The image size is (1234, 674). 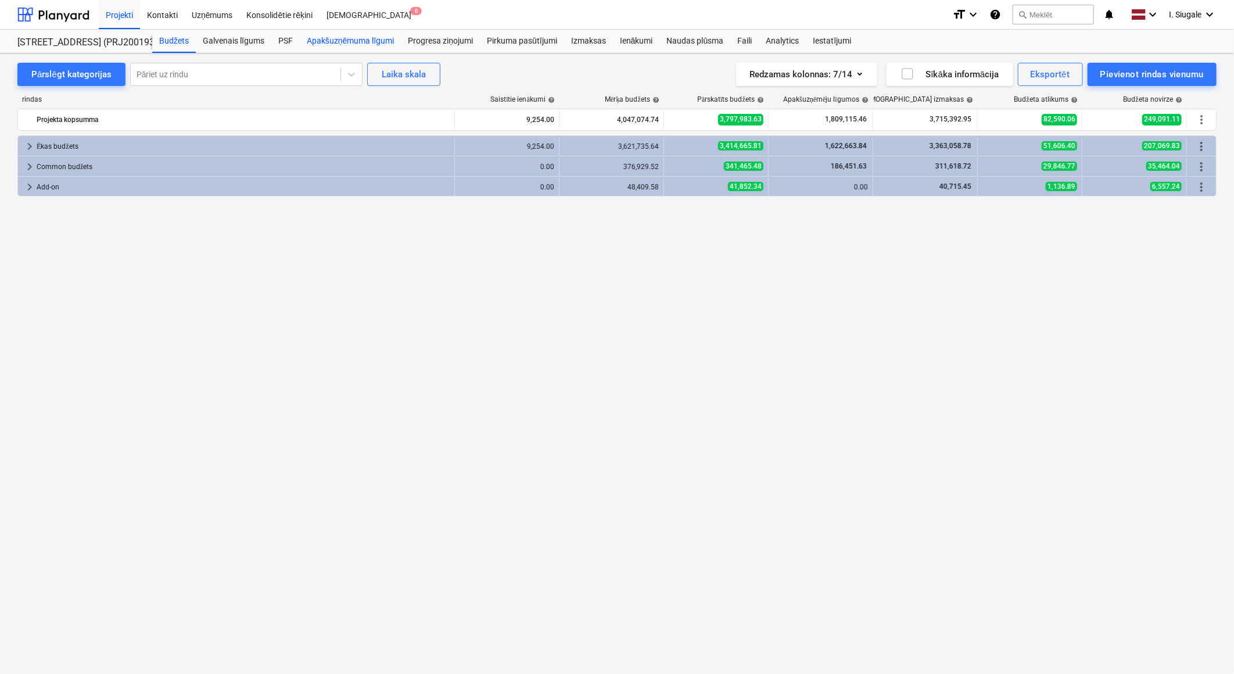 I want to click on span: 3,715,392.95, so click(x=951, y=119).